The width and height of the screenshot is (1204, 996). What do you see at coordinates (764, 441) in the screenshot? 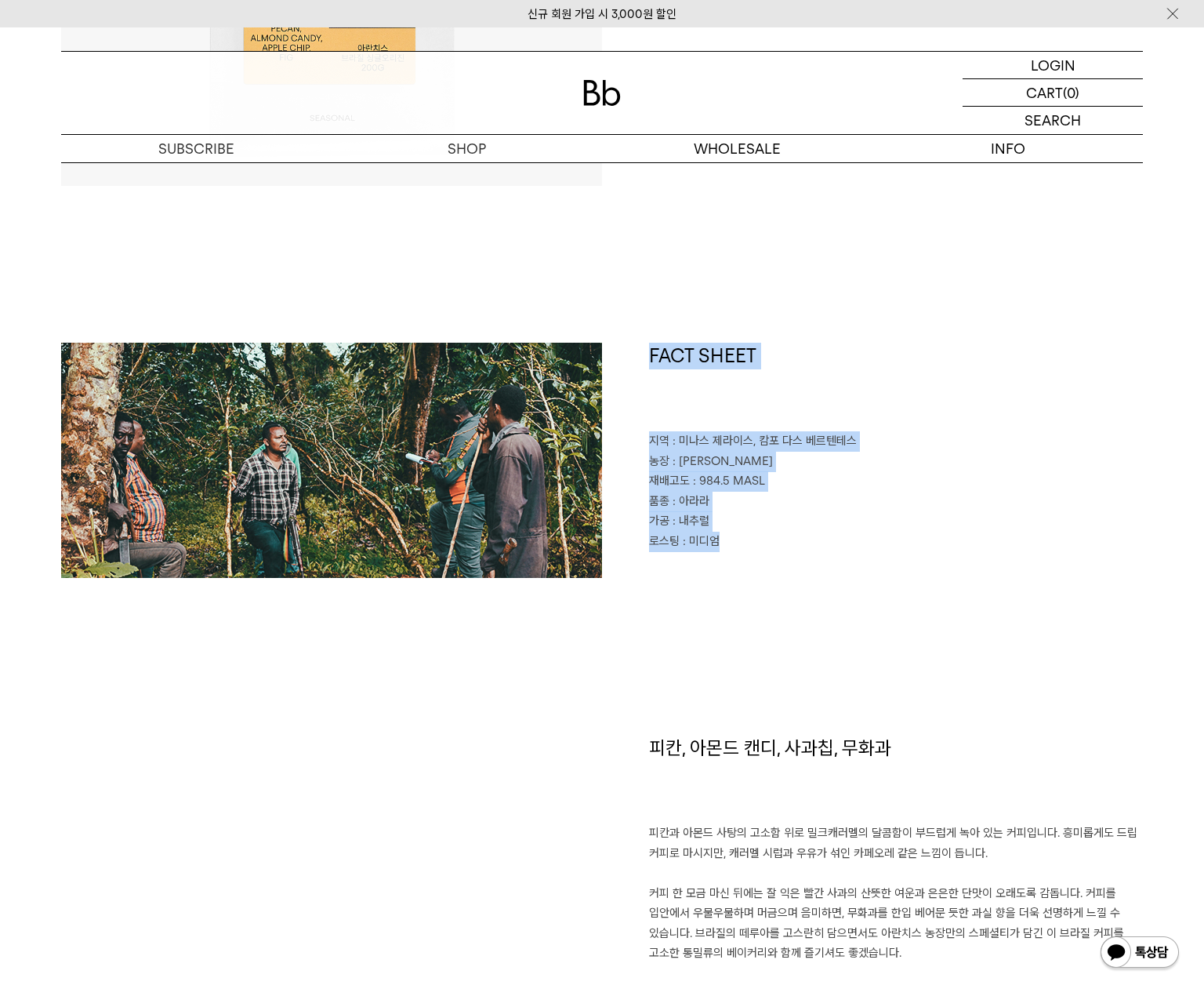
I see `span: : 미나스 제라이스, 캄포 다스 베르텐테스` at bounding box center [764, 441].